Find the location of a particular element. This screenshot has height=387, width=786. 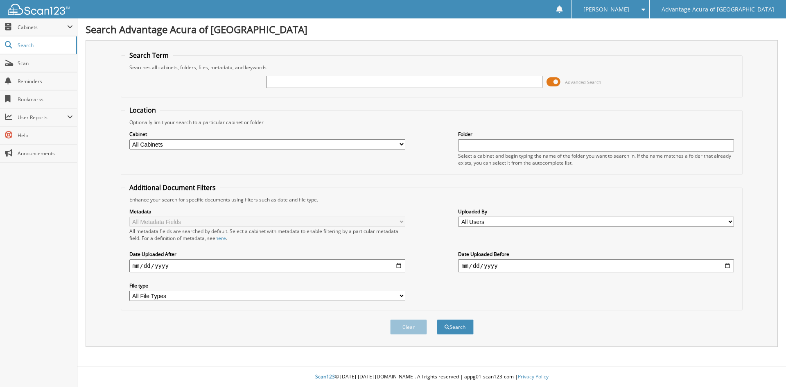

button: Clear is located at coordinates (408, 327).